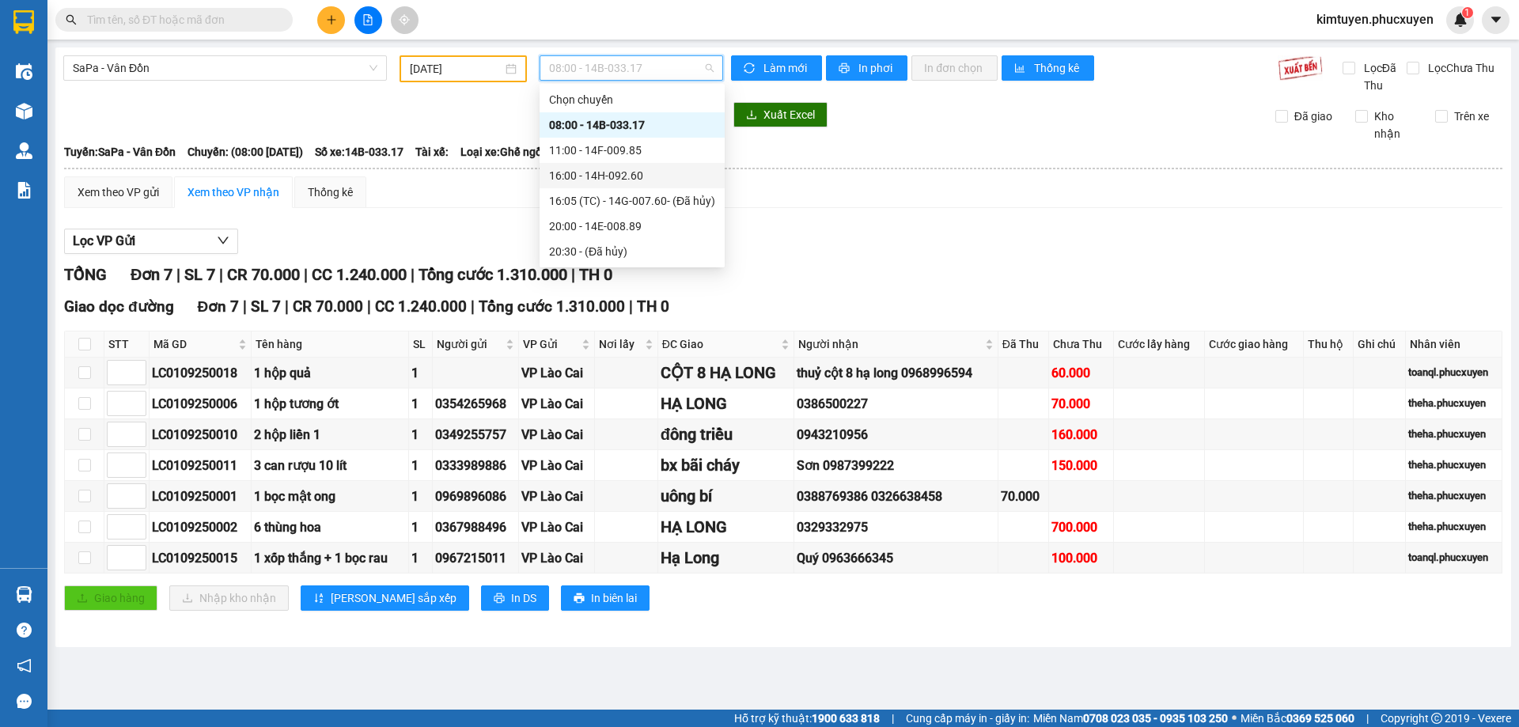 The image size is (1519, 727). I want to click on button: printerIn DS, so click(515, 598).